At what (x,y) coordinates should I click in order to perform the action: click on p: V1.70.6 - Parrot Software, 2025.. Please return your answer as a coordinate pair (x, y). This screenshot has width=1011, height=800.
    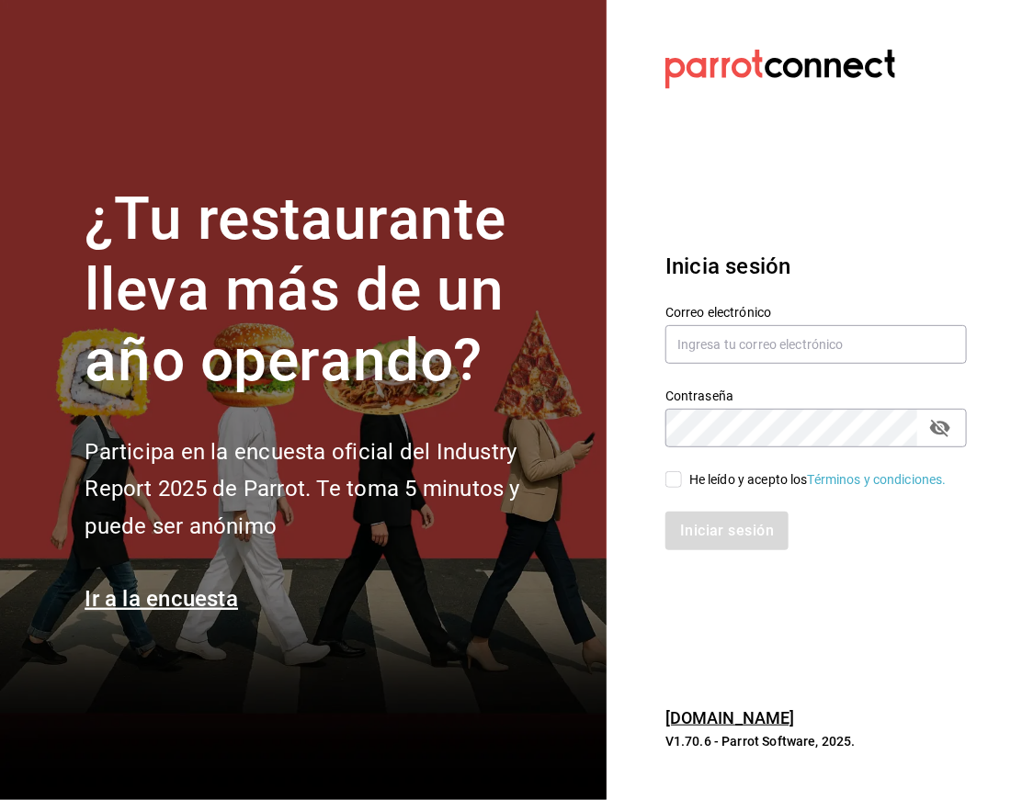
    Looking at the image, I should click on (816, 742).